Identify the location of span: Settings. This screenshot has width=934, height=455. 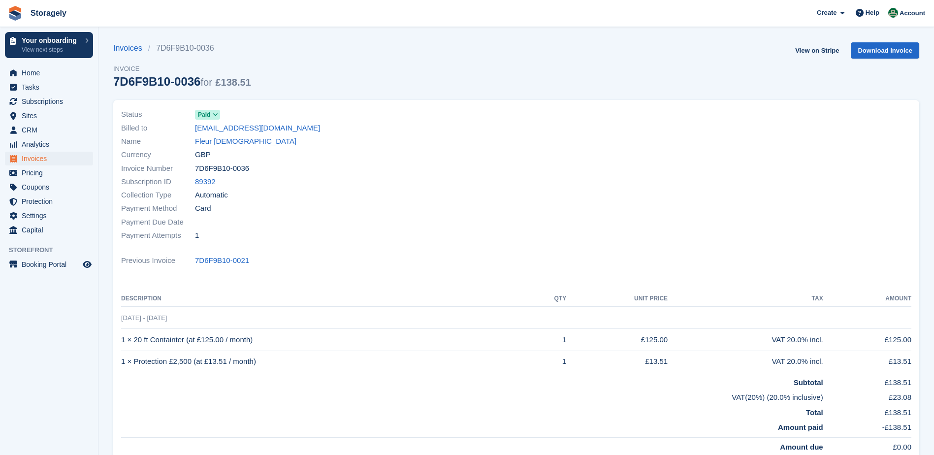
(51, 216).